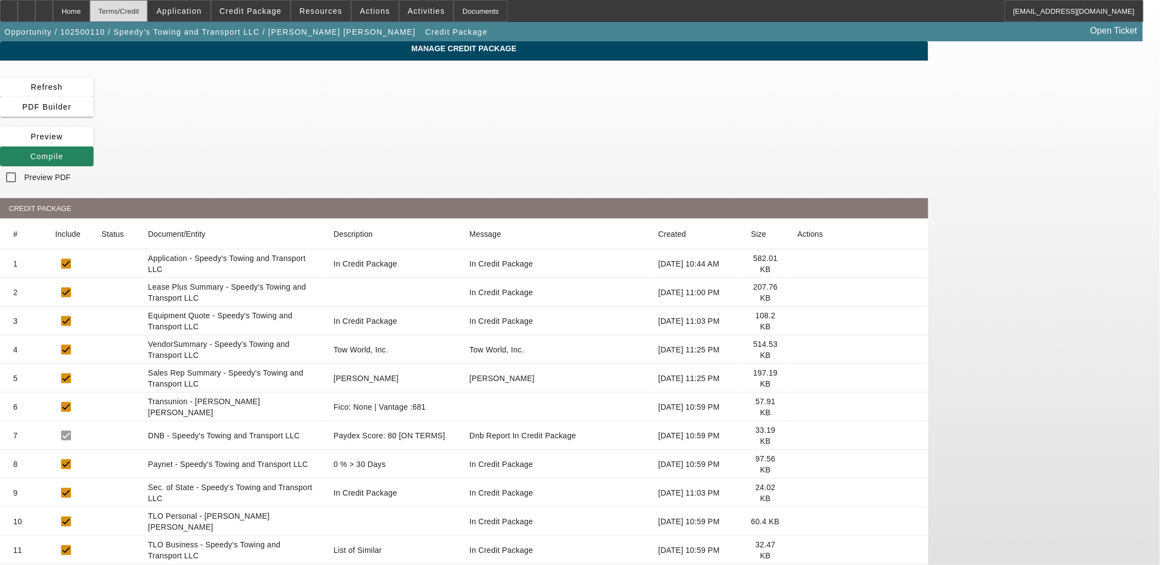 The width and height of the screenshot is (1160, 565). What do you see at coordinates (232, 378) in the screenshot?
I see `mat-cell: Sales Rep Summary - Speedy's Towing and Transport LLC` at bounding box center [232, 378].